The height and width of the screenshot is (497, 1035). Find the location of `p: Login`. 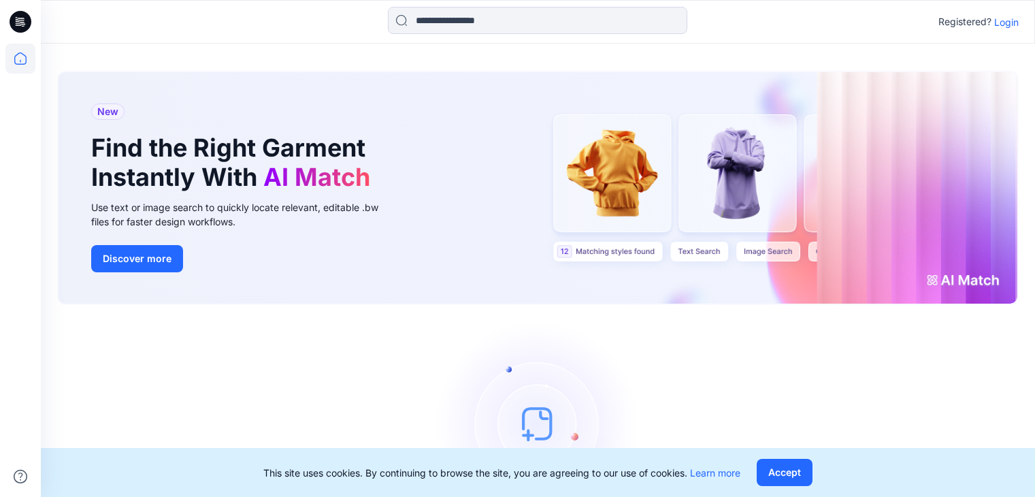

p: Login is located at coordinates (1006, 22).